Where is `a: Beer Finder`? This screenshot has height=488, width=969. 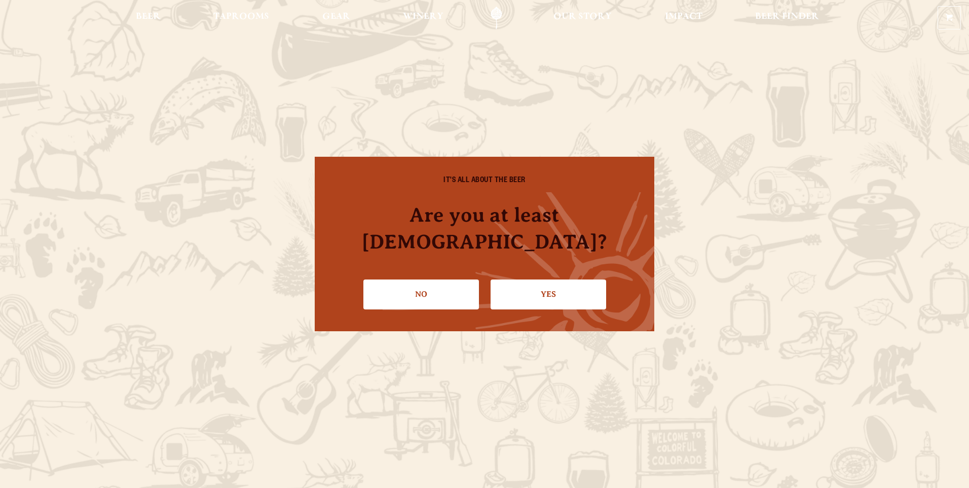 a: Beer Finder is located at coordinates (787, 18).